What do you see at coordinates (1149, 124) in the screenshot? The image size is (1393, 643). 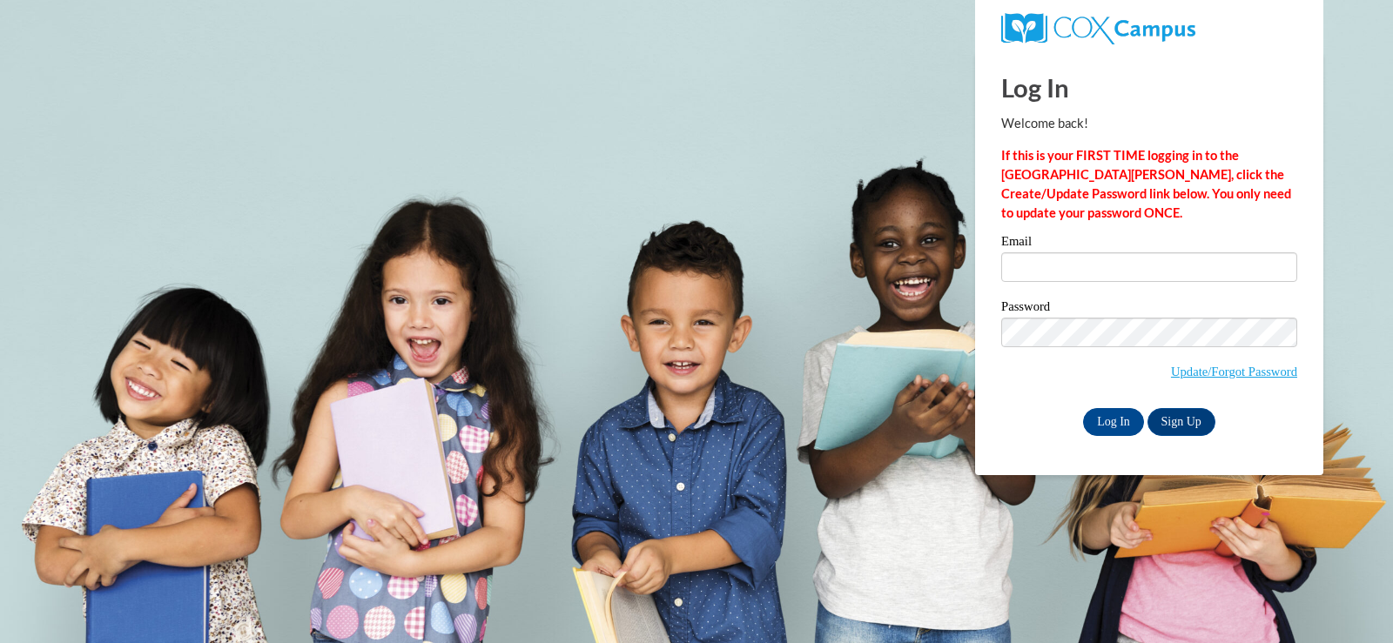 I see `p: Welcome back!` at bounding box center [1149, 124].